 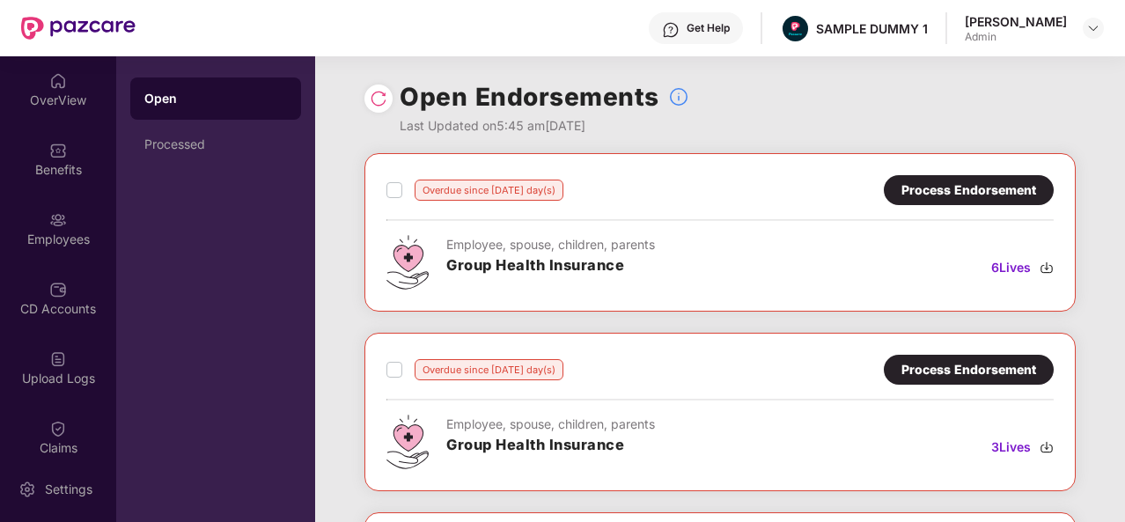 What do you see at coordinates (58, 220) in the screenshot?
I see `img: svg+xml;base64,PHN2ZyBpZD0iRW1wbG95ZWVzIiB4bWxucz0iaHR0cDovL3d3dy53My5vcmcvMjAwMC9zdmciIHdpZHRoPS...` at bounding box center [58, 220].